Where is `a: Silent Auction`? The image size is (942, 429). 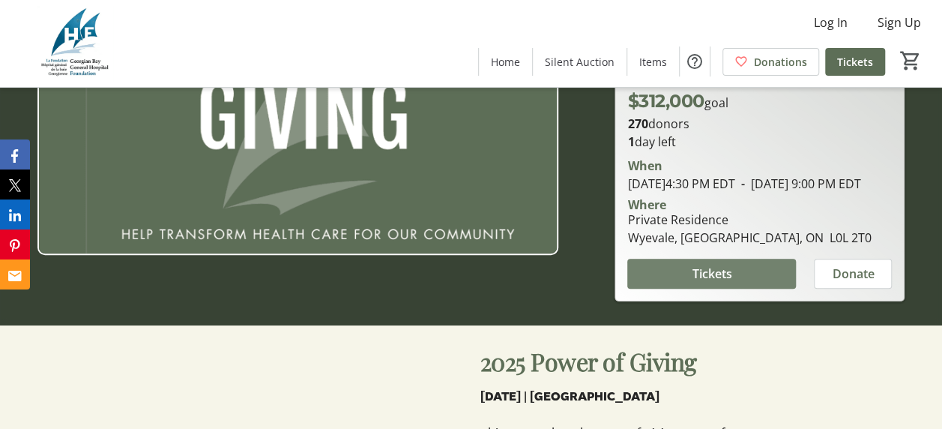 a: Silent Auction is located at coordinates (580, 61).